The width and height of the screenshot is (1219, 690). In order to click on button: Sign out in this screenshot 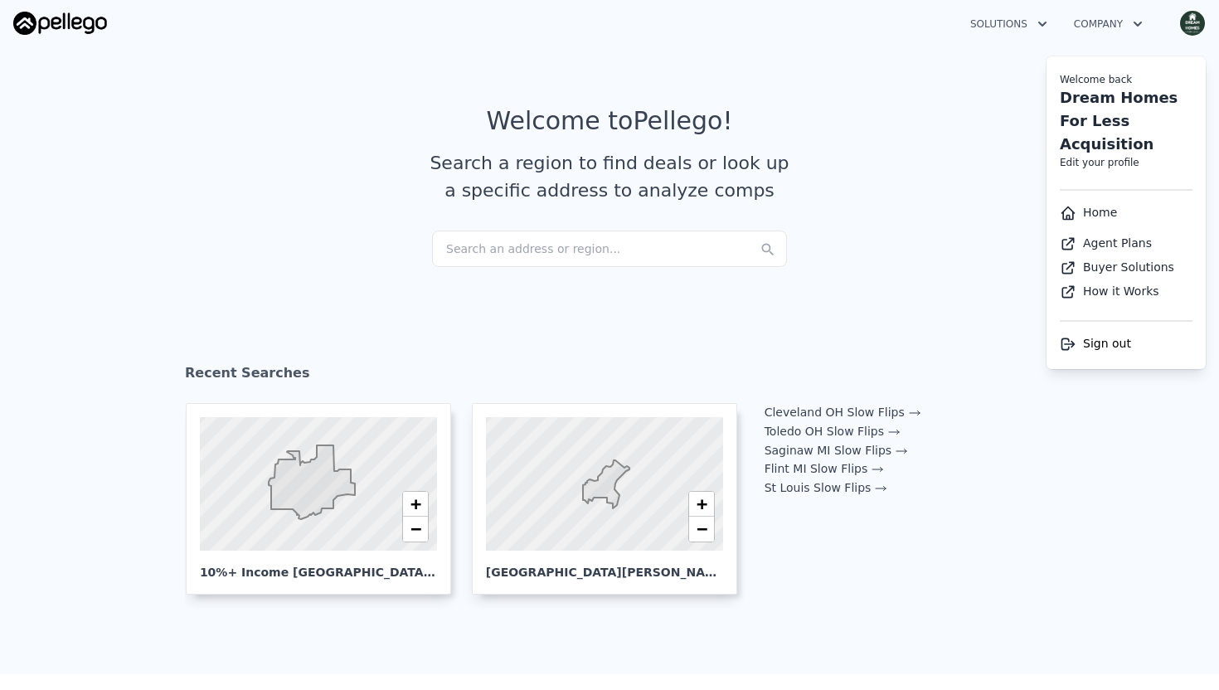, I will do `click(1096, 343)`.